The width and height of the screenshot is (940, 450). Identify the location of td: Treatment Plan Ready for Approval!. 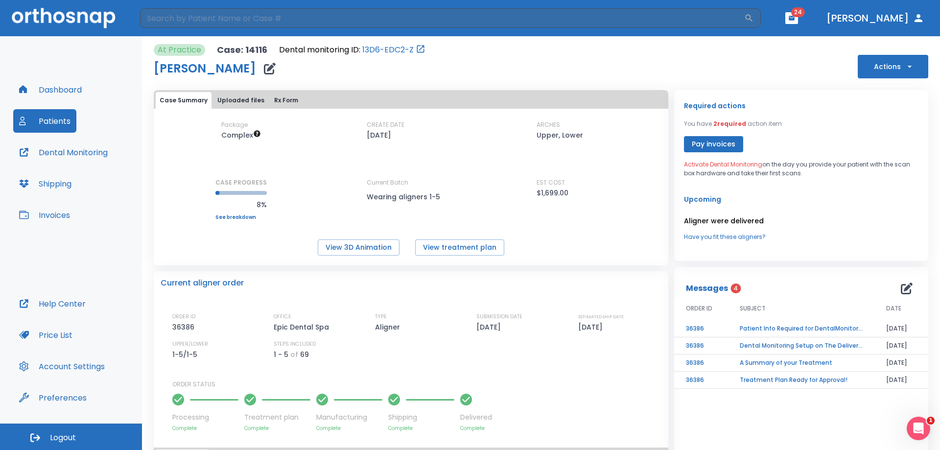
(801, 380).